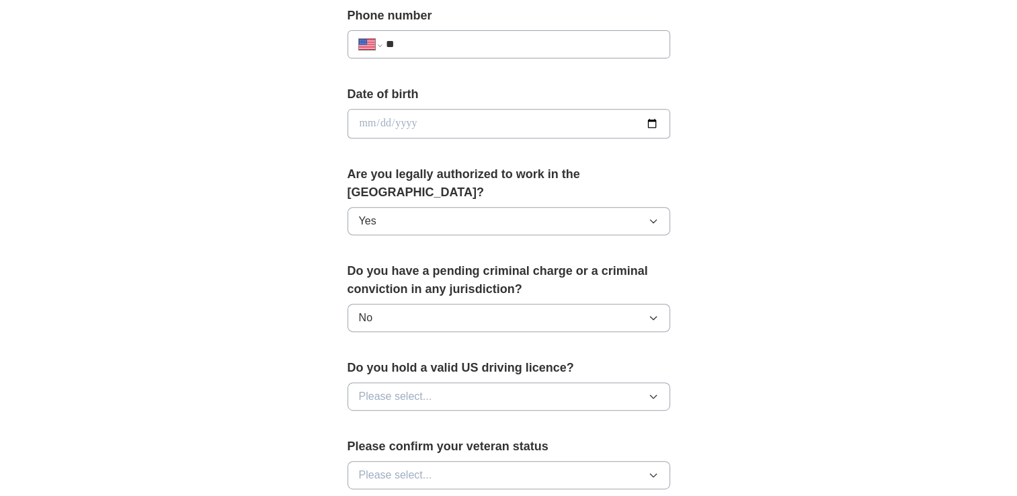 The height and width of the screenshot is (496, 1017). I want to click on label: Do you hold a valid US driving licence?, so click(509, 368).